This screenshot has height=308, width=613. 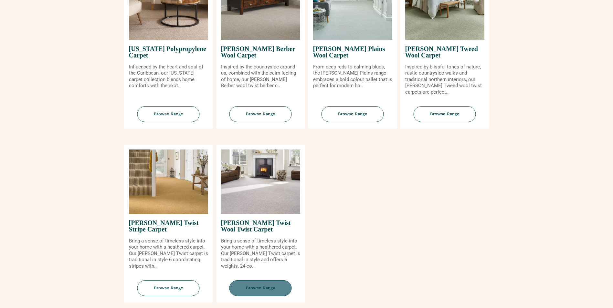 I want to click on img: Tomkinson Twist Stripe Carpet, so click(x=168, y=182).